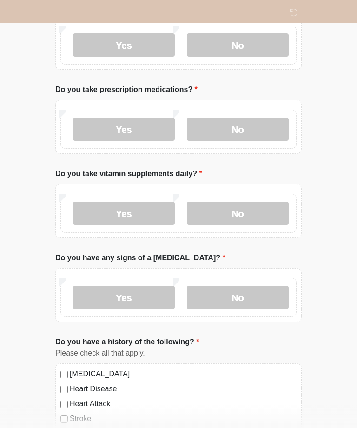 The image size is (357, 428). I want to click on input: Stroke, so click(64, 420).